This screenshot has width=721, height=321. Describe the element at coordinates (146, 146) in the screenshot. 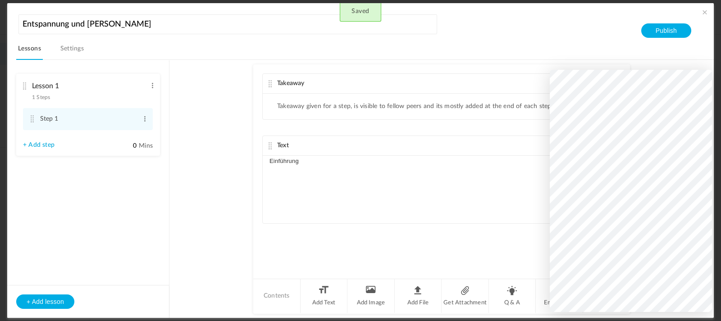

I see `span: Mins` at that location.